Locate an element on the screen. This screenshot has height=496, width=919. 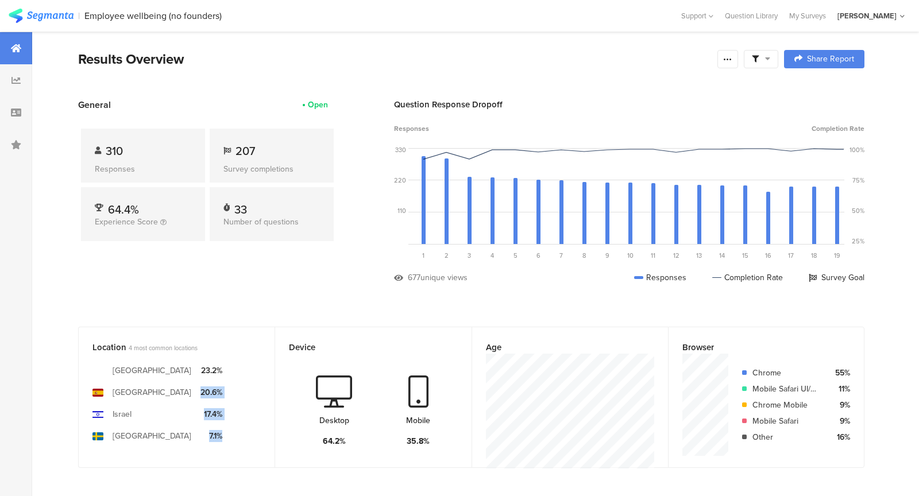
span: 9 is located at coordinates (607, 256).